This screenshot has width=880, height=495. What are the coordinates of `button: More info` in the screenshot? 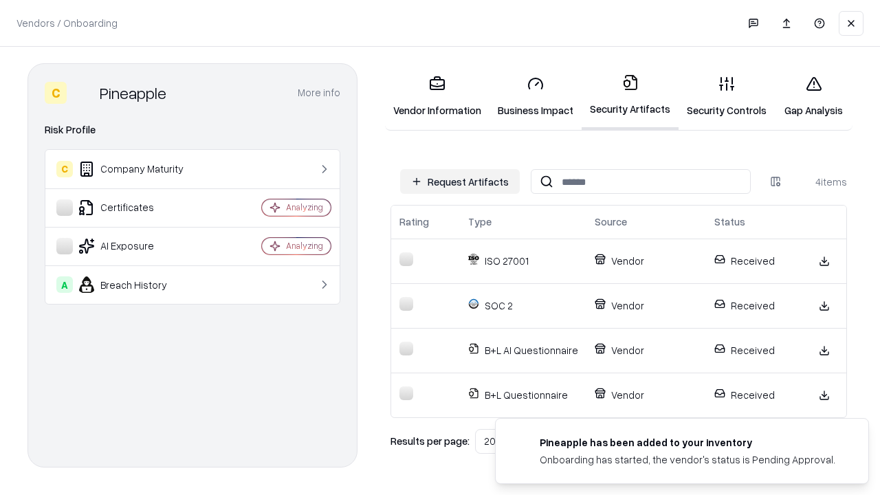 It's located at (319, 93).